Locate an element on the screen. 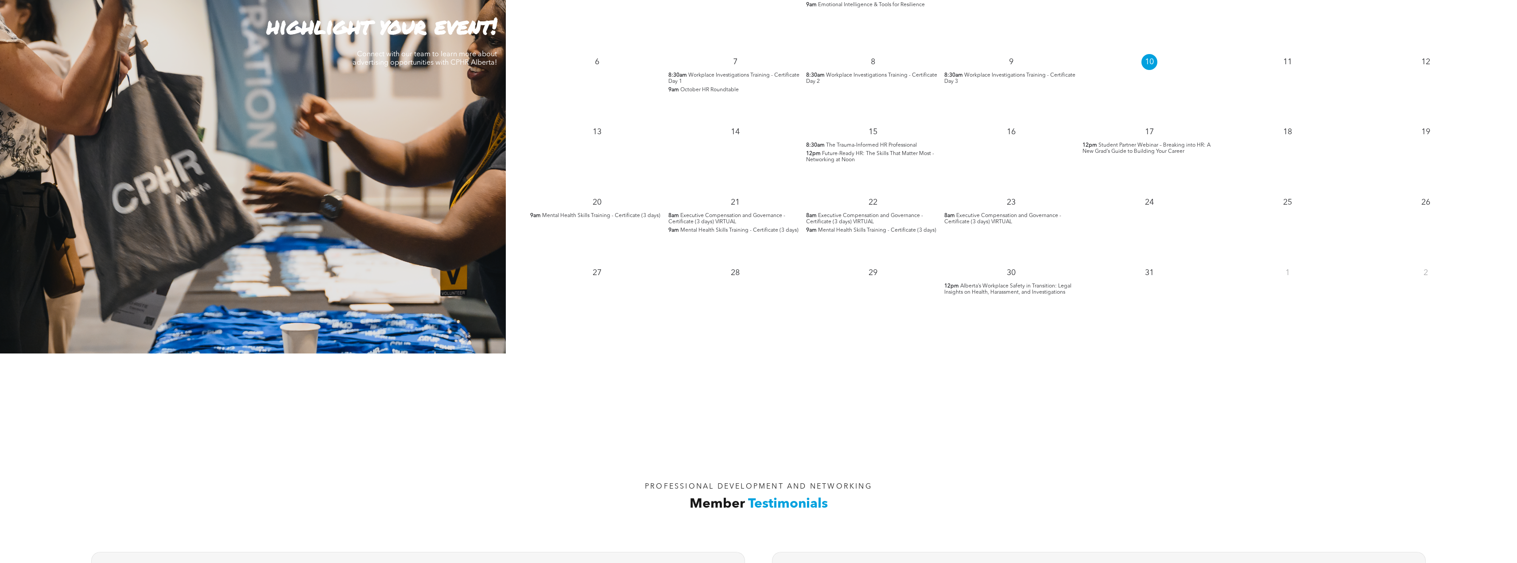  span: Alberta’s Workplace Safety in Transition: Legal Insights on Health, Harassment, and Investigations is located at coordinates (1008, 289).